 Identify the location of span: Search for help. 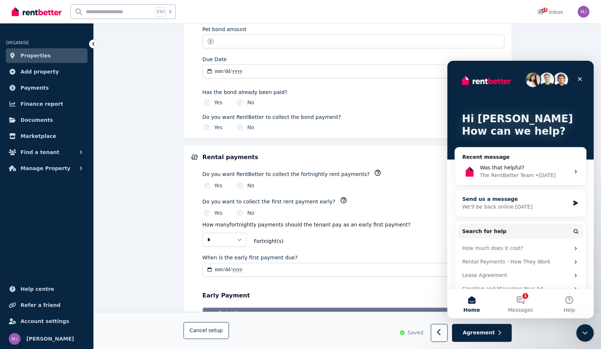
(37, 171).